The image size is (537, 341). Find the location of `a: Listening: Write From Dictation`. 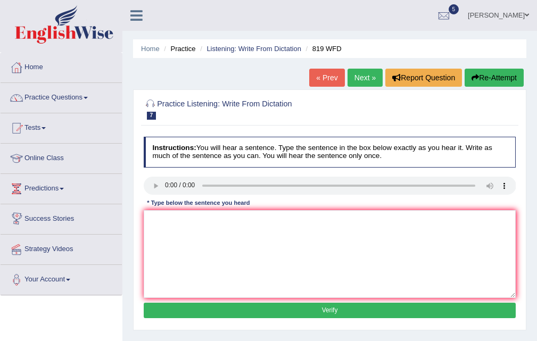

a: Listening: Write From Dictation is located at coordinates (254, 48).